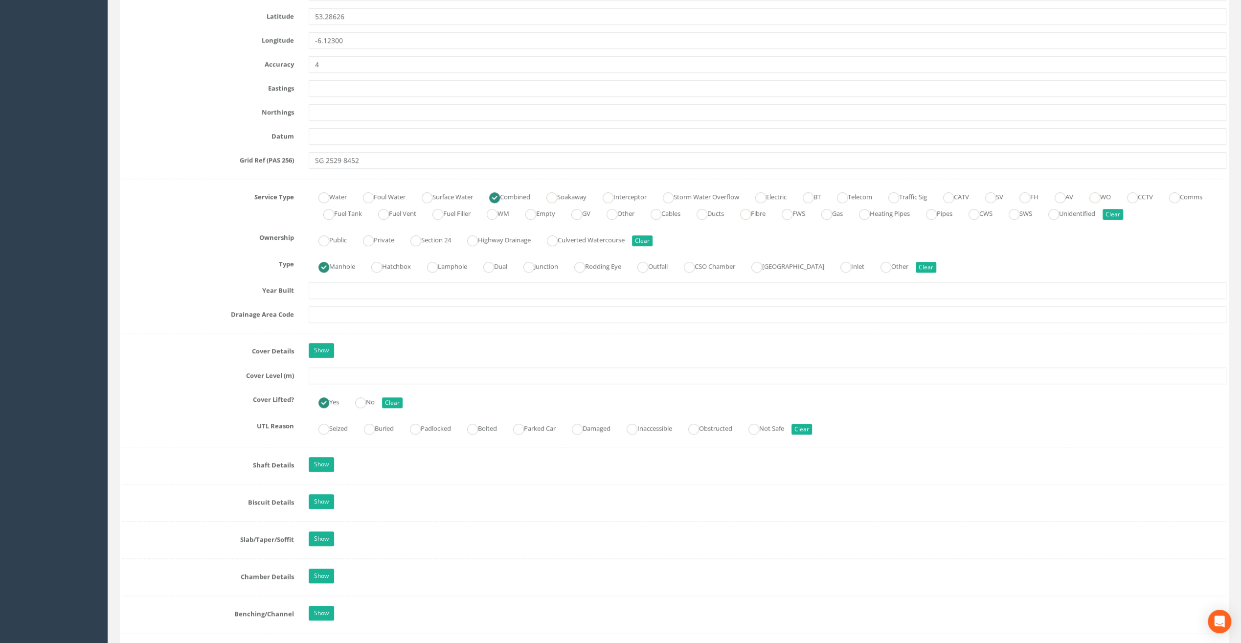 This screenshot has width=1241, height=643. Describe the element at coordinates (374, 239) in the screenshot. I see `label: Private` at that location.